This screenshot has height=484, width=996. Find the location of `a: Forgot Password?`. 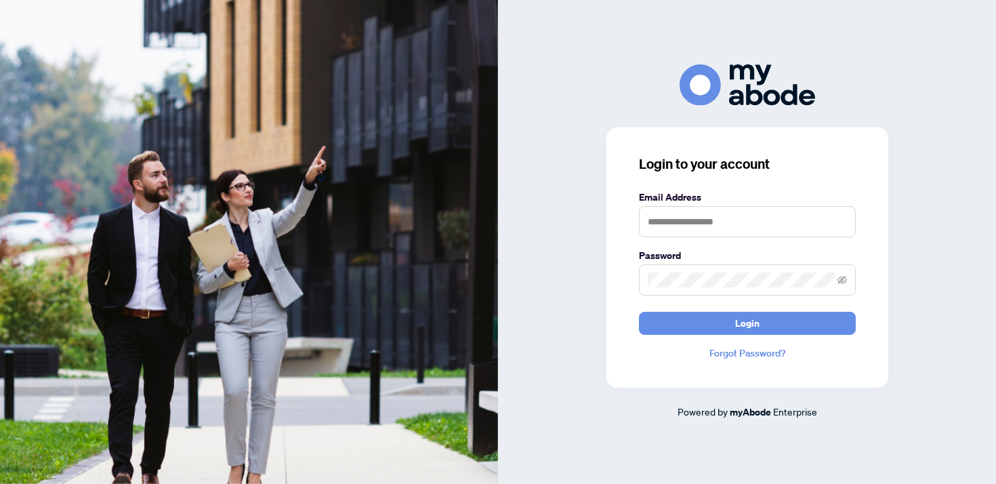

a: Forgot Password? is located at coordinates (747, 353).